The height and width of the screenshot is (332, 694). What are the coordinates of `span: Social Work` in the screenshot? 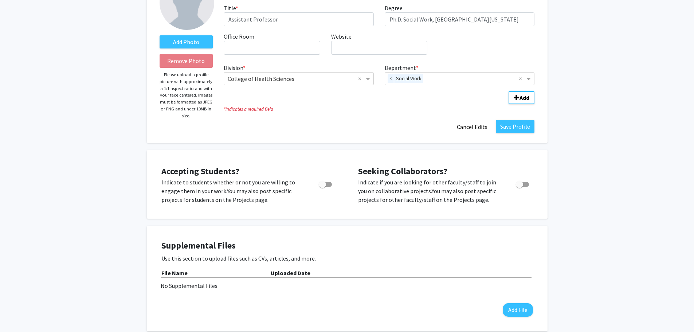 It's located at (409, 79).